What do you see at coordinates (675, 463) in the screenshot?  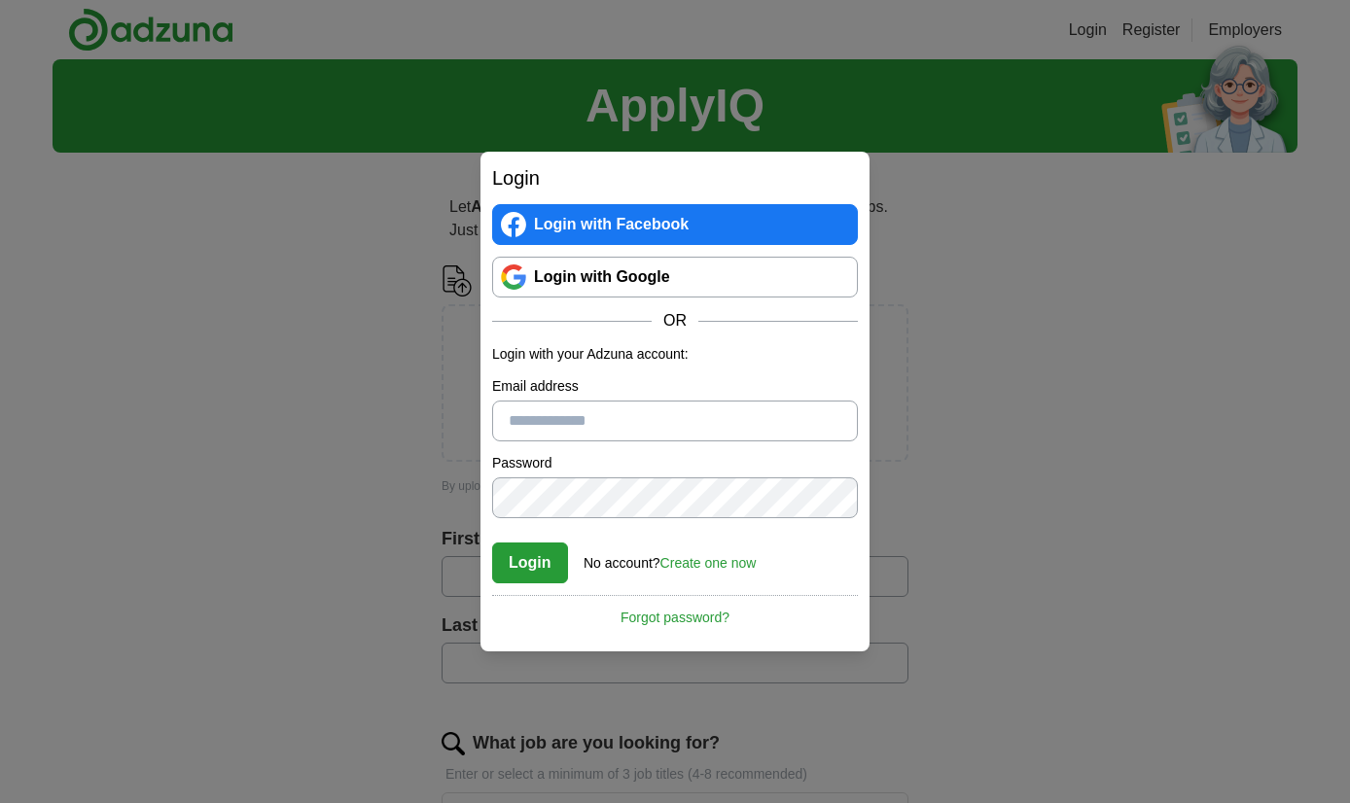 I see `label: Password` at bounding box center [675, 463].